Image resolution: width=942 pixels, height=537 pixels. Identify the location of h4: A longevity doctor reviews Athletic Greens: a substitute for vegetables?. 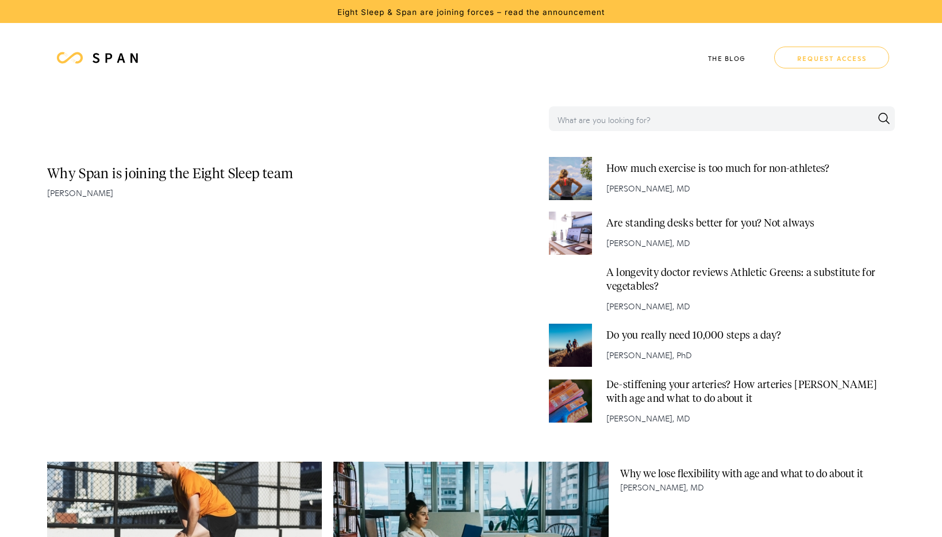
(749, 280).